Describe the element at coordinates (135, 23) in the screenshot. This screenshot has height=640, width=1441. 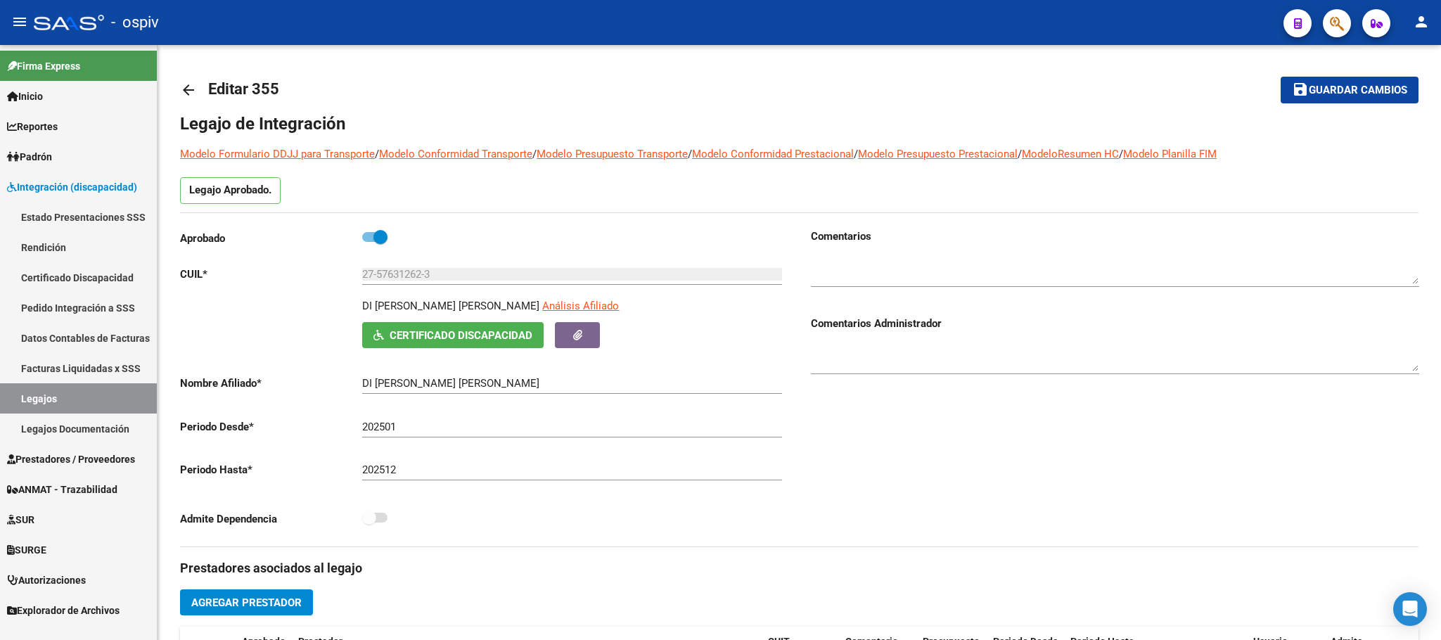
I see `span: - ospiv` at that location.